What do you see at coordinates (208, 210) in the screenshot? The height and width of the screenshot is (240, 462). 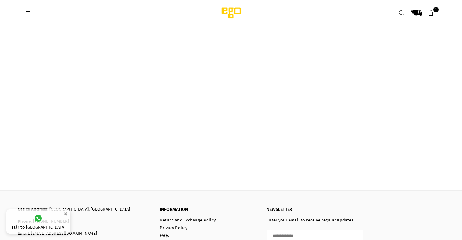 I see `p: INFORMATION` at bounding box center [208, 210].